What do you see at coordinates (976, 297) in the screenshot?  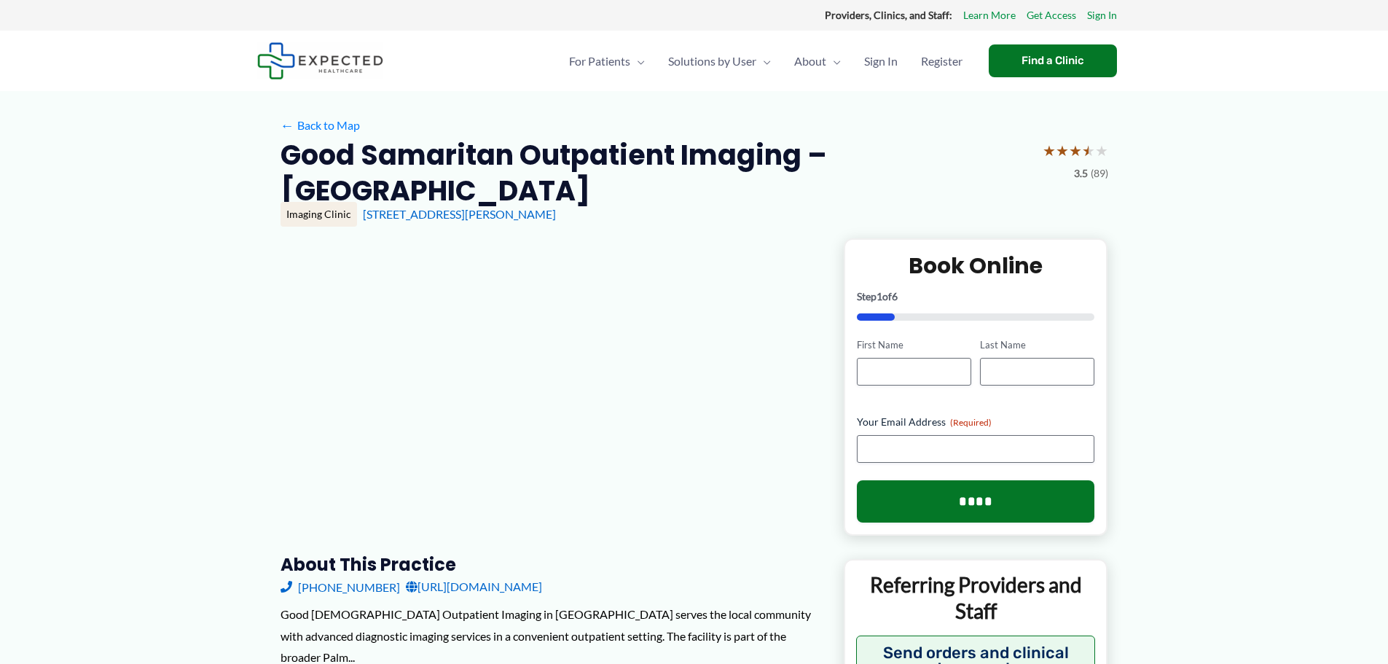 I see `p: Step of` at bounding box center [976, 297].